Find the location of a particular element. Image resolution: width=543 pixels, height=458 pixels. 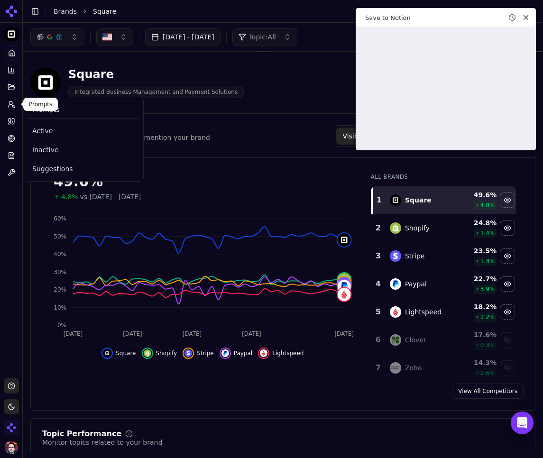

span: Stripe is located at coordinates (205, 353).